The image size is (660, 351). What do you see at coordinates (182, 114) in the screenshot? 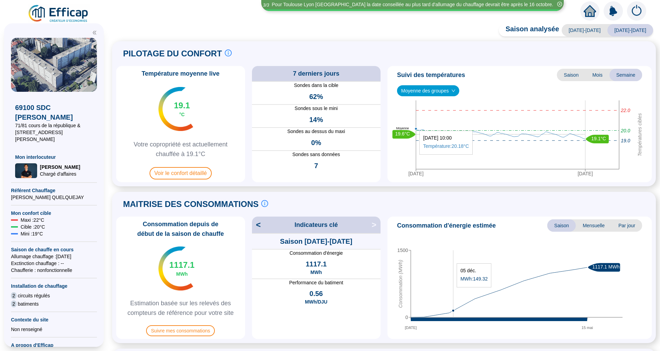
I see `span: °C` at bounding box center [182, 114].